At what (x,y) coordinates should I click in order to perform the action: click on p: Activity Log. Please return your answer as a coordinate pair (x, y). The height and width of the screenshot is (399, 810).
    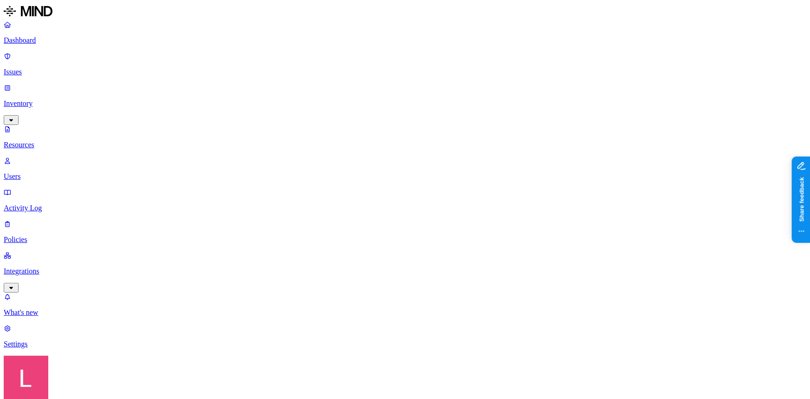
    Looking at the image, I should click on (405, 208).